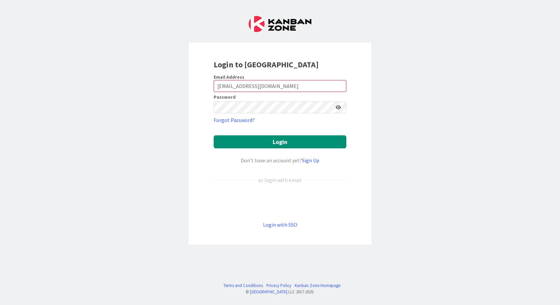 The width and height of the screenshot is (560, 305). I want to click on div: Don’t have an account yet?, so click(280, 160).